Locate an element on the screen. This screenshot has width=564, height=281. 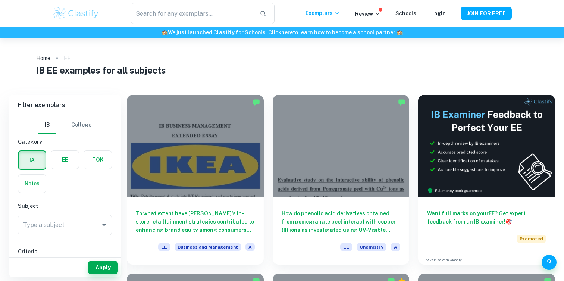
a: here is located at coordinates (287, 32).